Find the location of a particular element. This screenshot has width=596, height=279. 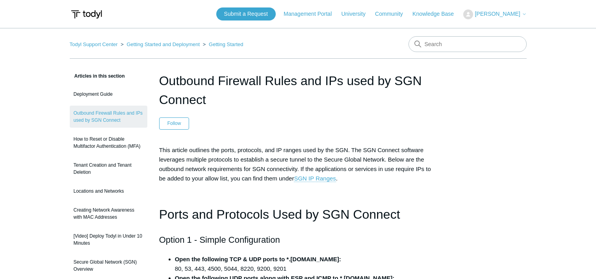

h2: Option 1 - Simple Configuration is located at coordinates (298, 240).